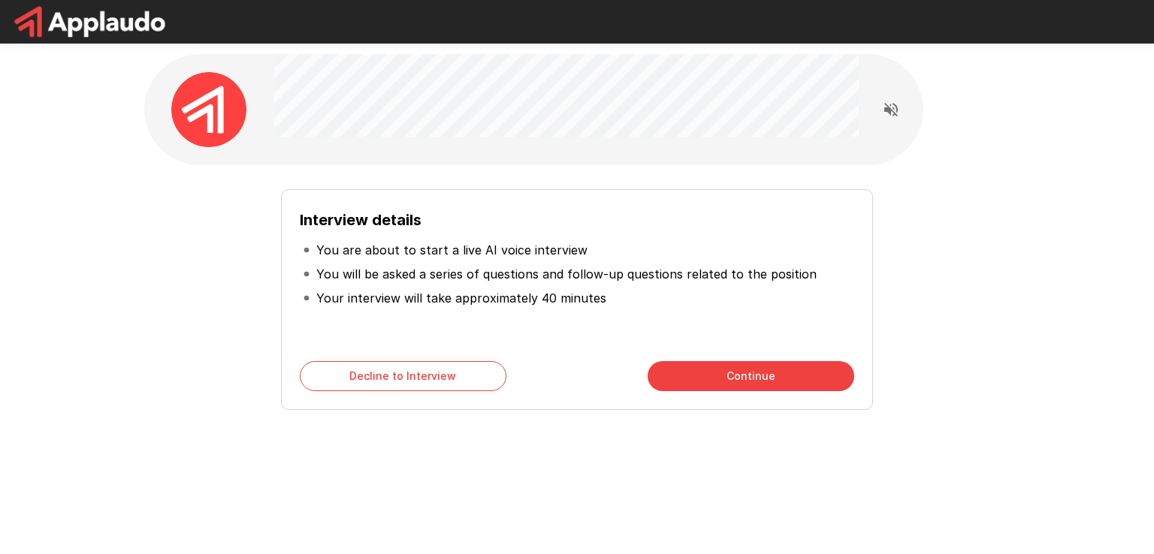  I want to click on button: Read questions aloud, so click(891, 110).